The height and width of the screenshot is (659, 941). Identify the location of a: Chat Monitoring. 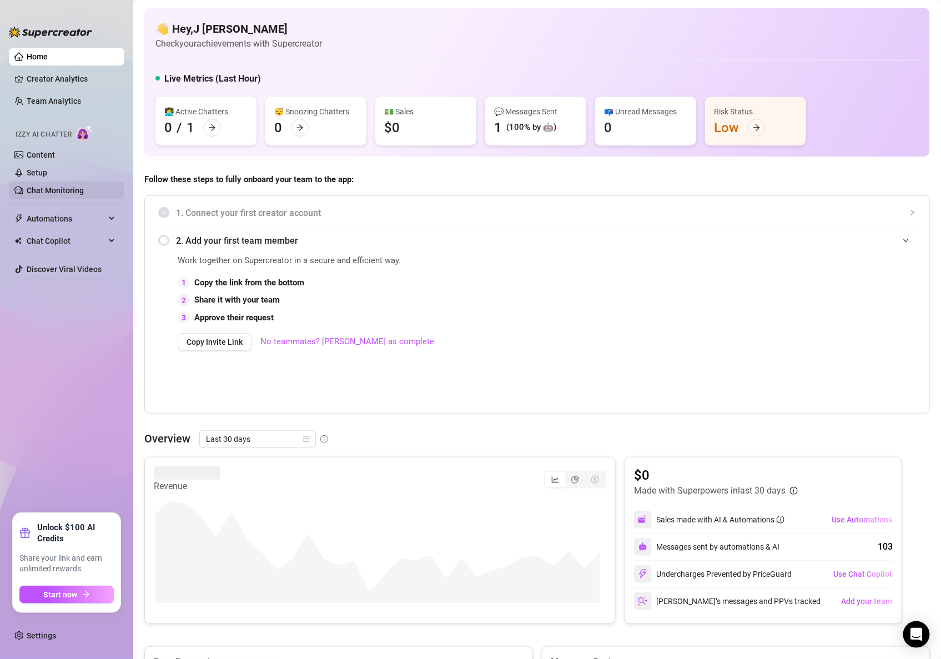
(55, 190).